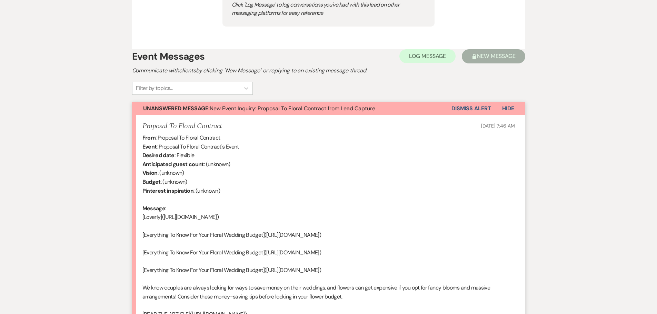 This screenshot has height=314, width=657. Describe the element at coordinates (149, 138) in the screenshot. I see `b: From` at that location.